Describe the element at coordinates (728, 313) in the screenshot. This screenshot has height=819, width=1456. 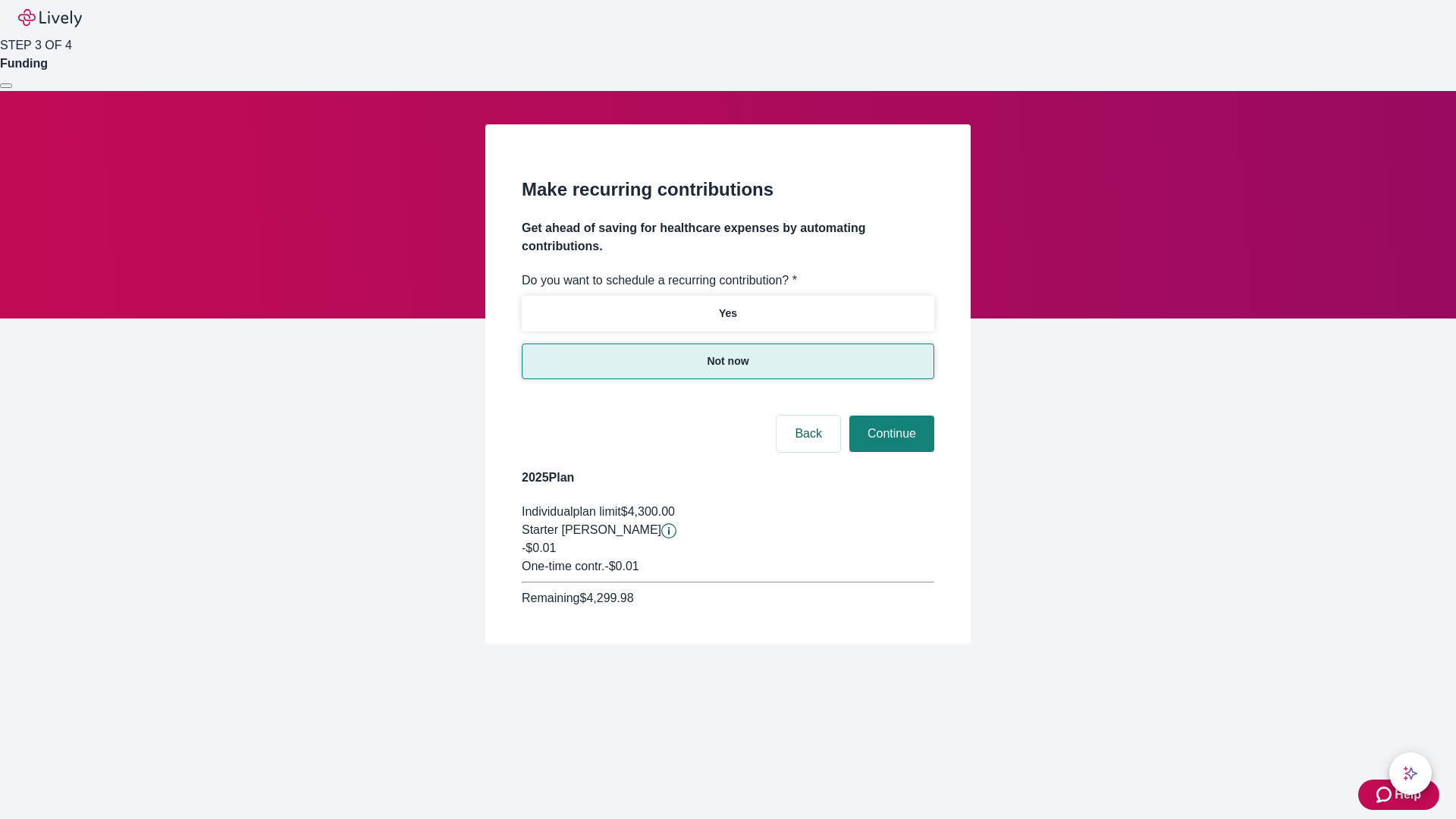
I see `button: Yes` at that location.